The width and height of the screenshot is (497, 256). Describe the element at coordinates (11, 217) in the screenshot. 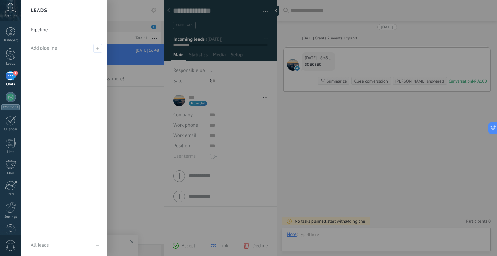

I see `div: Settings` at that location.